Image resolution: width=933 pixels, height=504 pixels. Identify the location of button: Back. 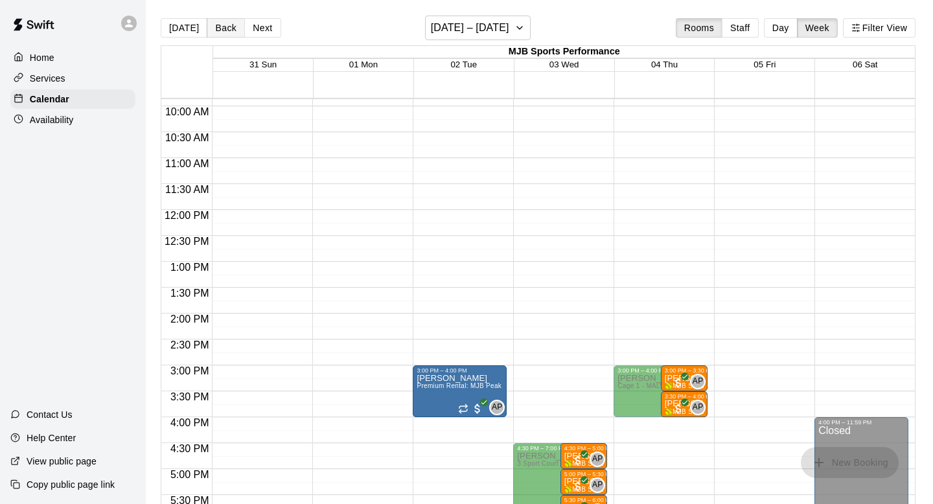
(225, 28).